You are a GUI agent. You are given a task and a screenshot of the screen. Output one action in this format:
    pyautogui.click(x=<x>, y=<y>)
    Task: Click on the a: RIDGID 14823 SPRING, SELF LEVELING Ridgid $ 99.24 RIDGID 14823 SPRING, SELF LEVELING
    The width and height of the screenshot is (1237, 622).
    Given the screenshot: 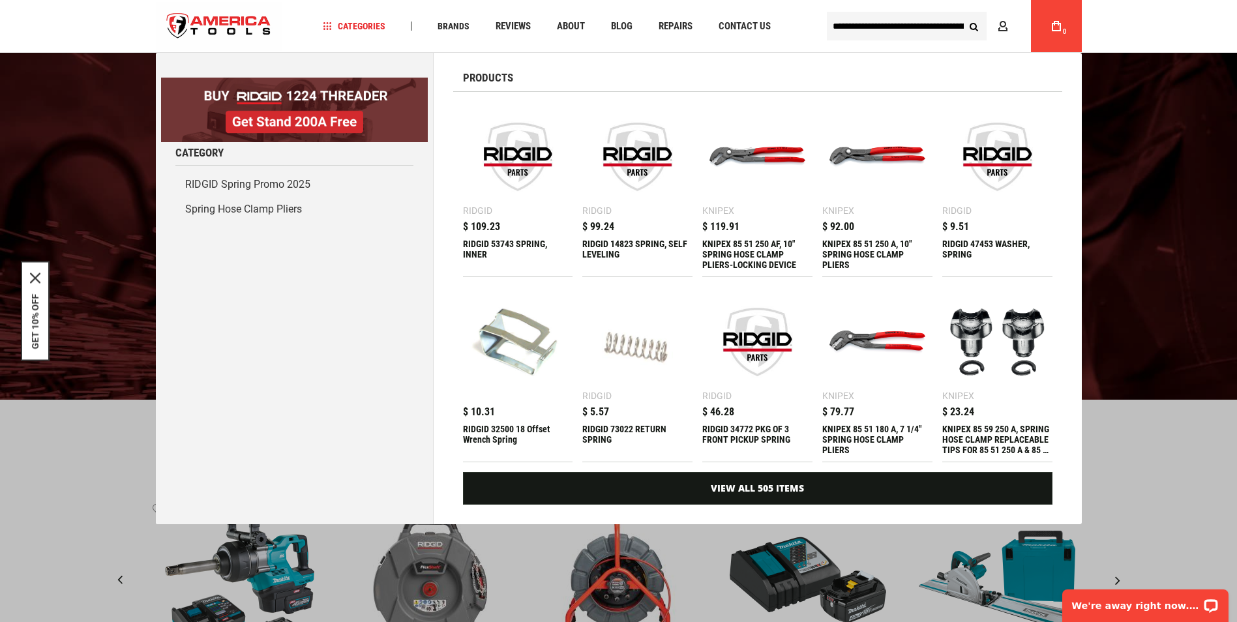 What is the action you would take?
    pyautogui.click(x=637, y=189)
    